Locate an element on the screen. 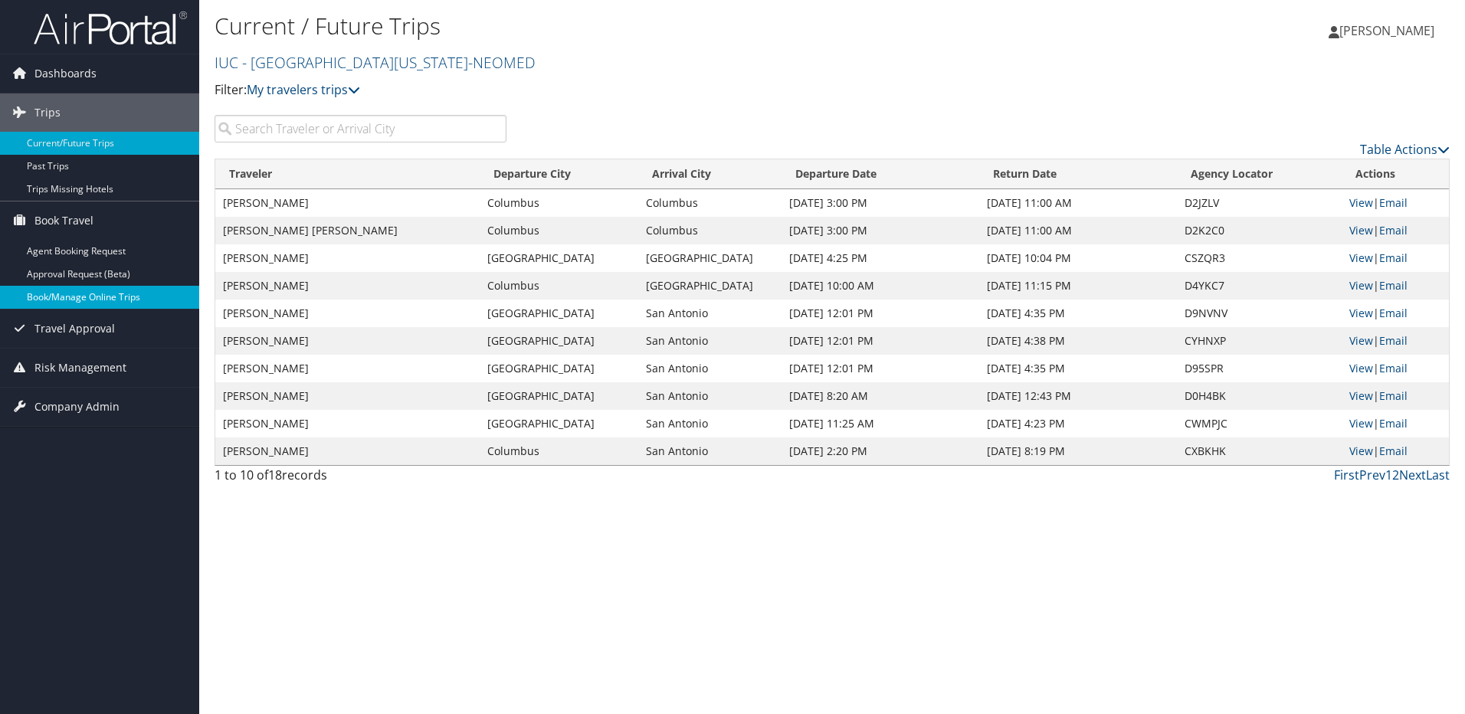 This screenshot has height=714, width=1465. span: Trips is located at coordinates (48, 113).